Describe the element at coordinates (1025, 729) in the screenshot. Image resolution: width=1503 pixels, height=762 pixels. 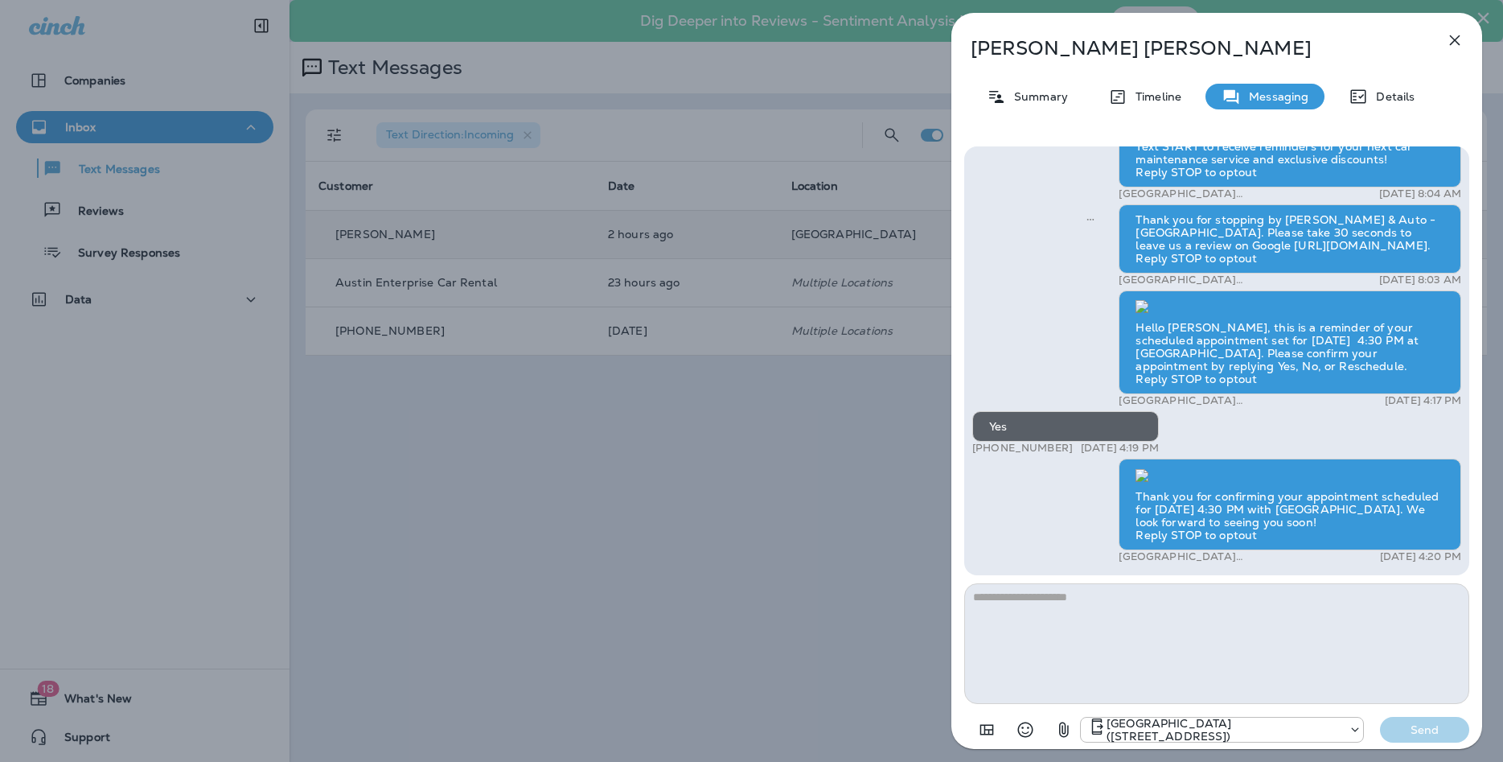
I see `button: Select an emoji` at that location.